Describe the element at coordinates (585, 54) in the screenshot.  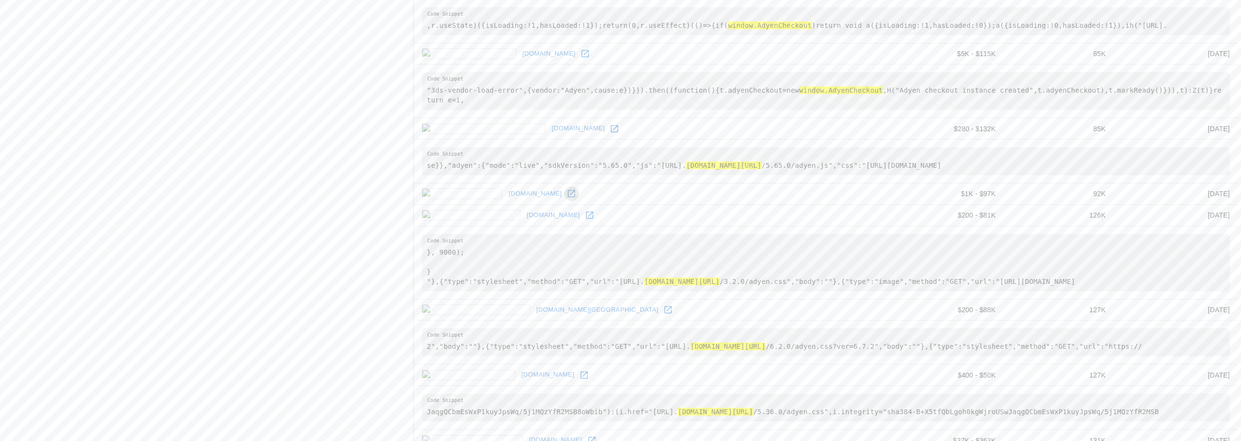
I see `a: Open baldmove.com in new window` at that location.